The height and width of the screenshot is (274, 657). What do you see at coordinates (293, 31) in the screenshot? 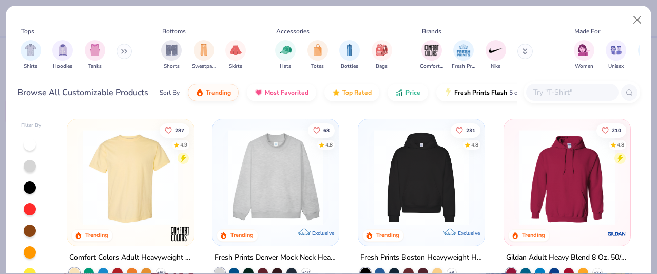
I see `div: Accessories` at bounding box center [293, 31].